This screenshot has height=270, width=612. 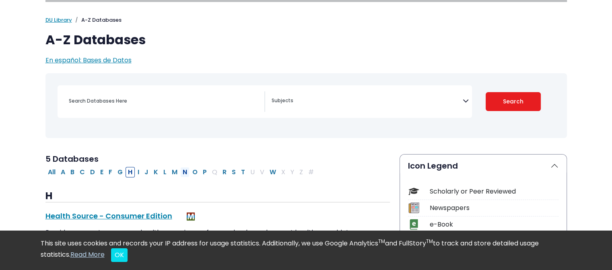 I want to click on span: En español: Bases de Datos, so click(x=88, y=60).